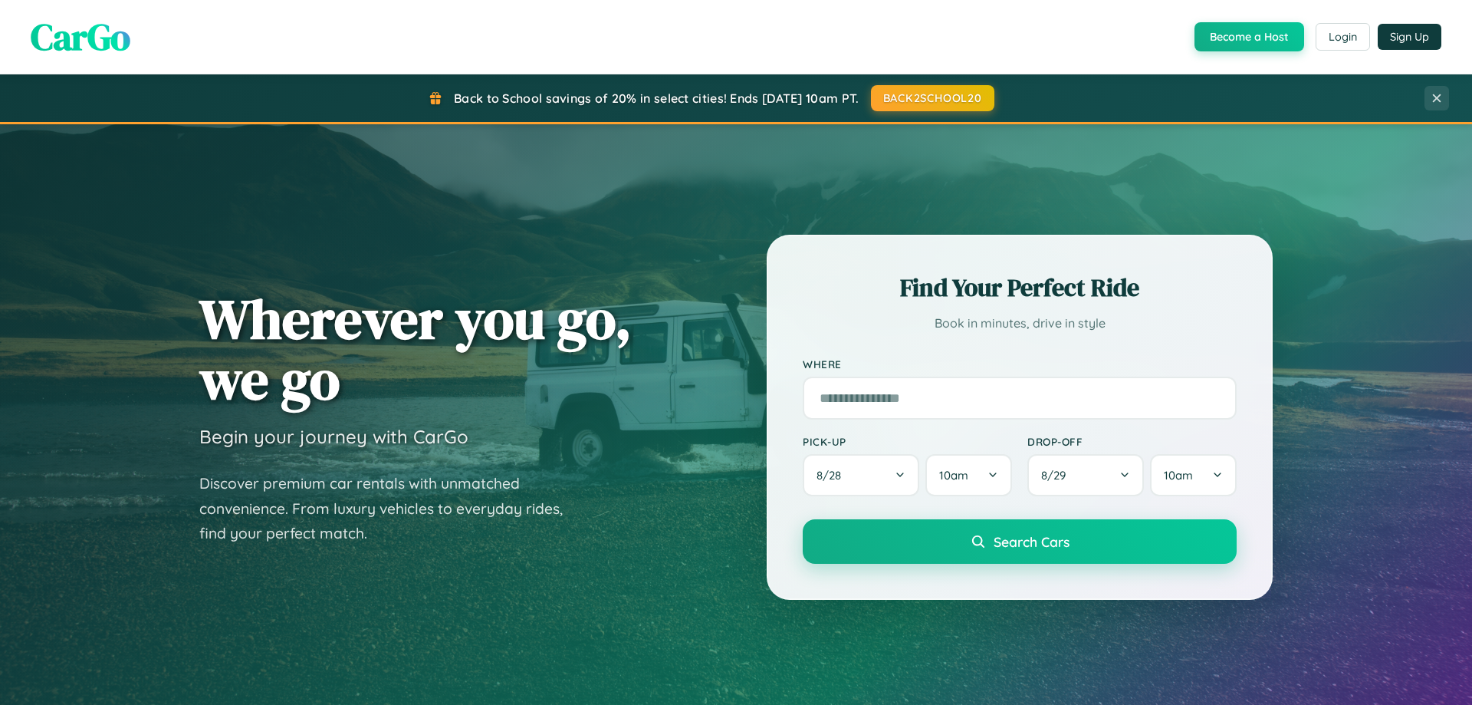 The width and height of the screenshot is (1472, 705). Describe the element at coordinates (932, 98) in the screenshot. I see `button: BACK2SCHOOL20` at that location.